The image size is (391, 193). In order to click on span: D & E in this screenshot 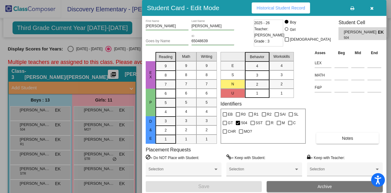, I will do `click(151, 130)`.